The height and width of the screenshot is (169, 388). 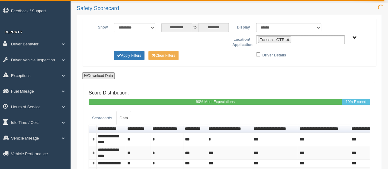 What do you see at coordinates (195, 28) in the screenshot?
I see `span: to` at bounding box center [195, 28].